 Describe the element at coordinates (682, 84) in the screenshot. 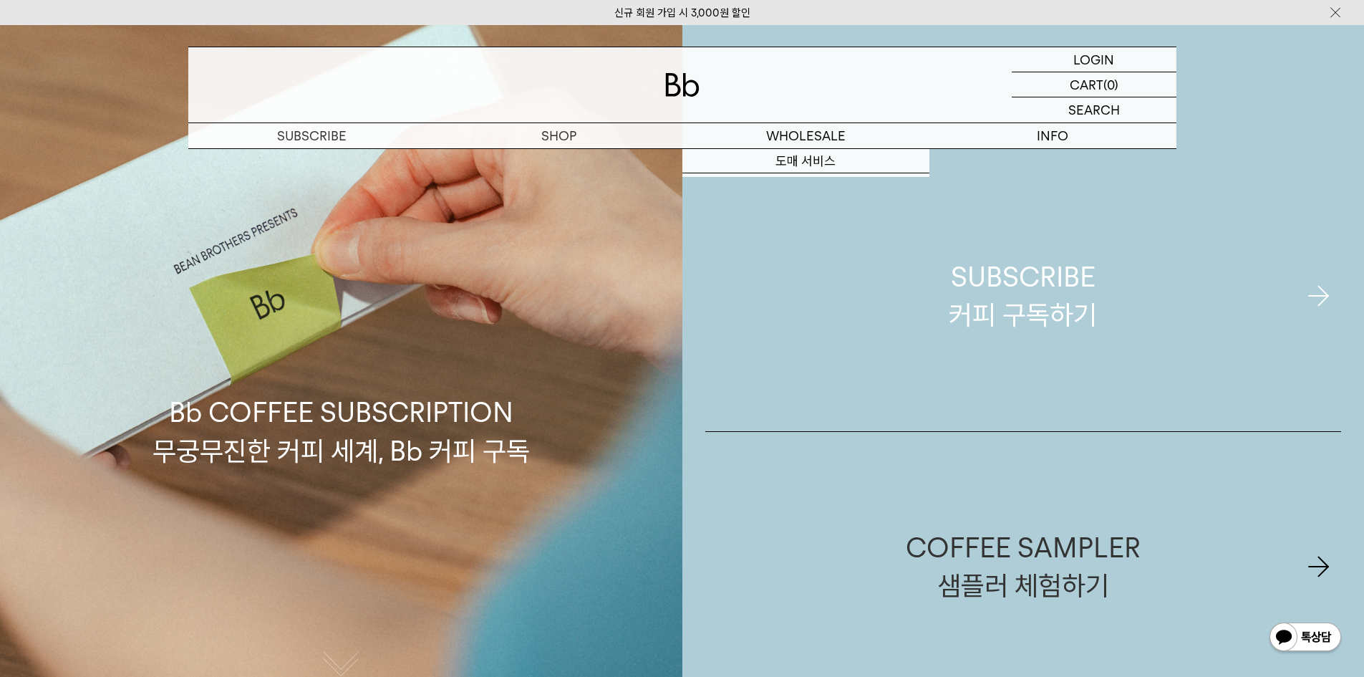

I see `img: 로고` at that location.